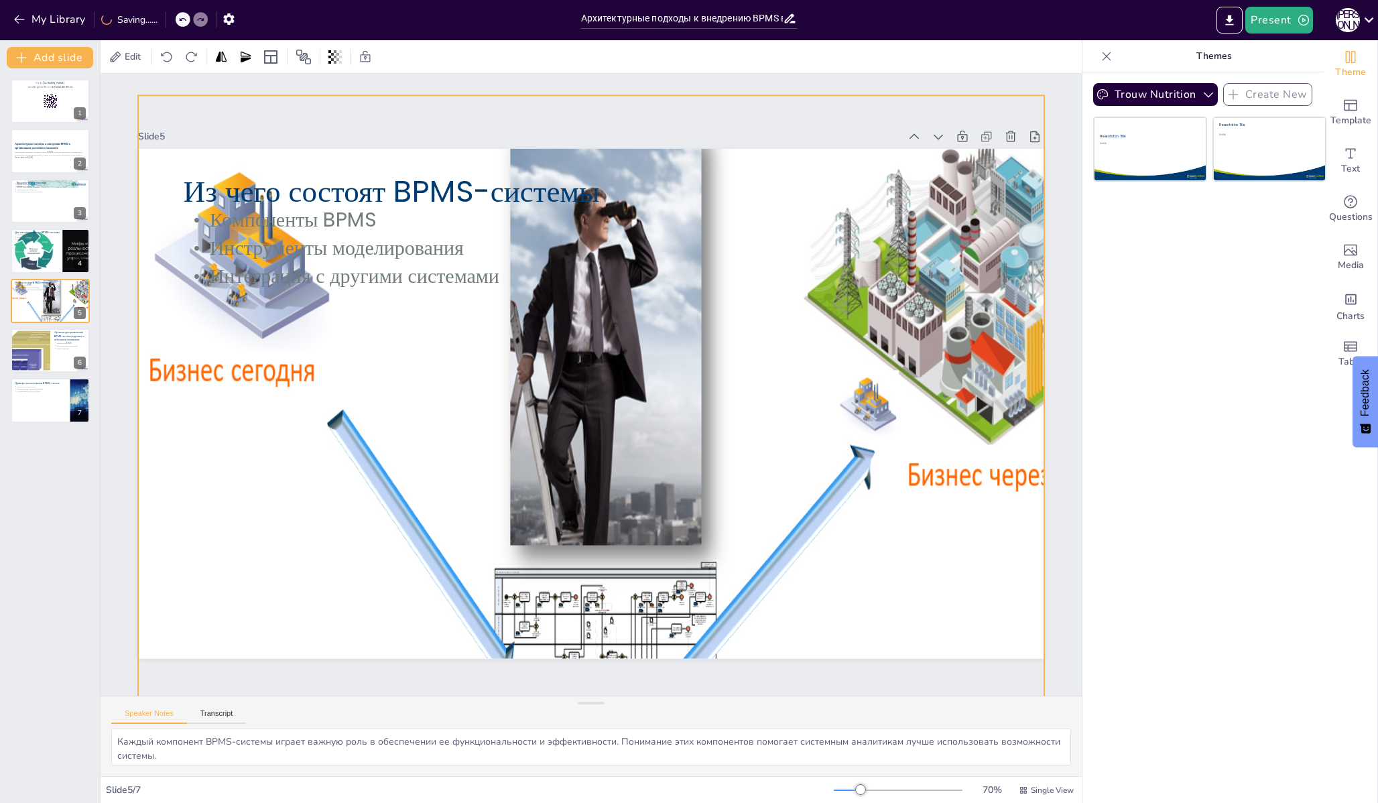  What do you see at coordinates (50, 240) in the screenshot?
I see `p: Улучшение качества обслуживания` at bounding box center [50, 240].